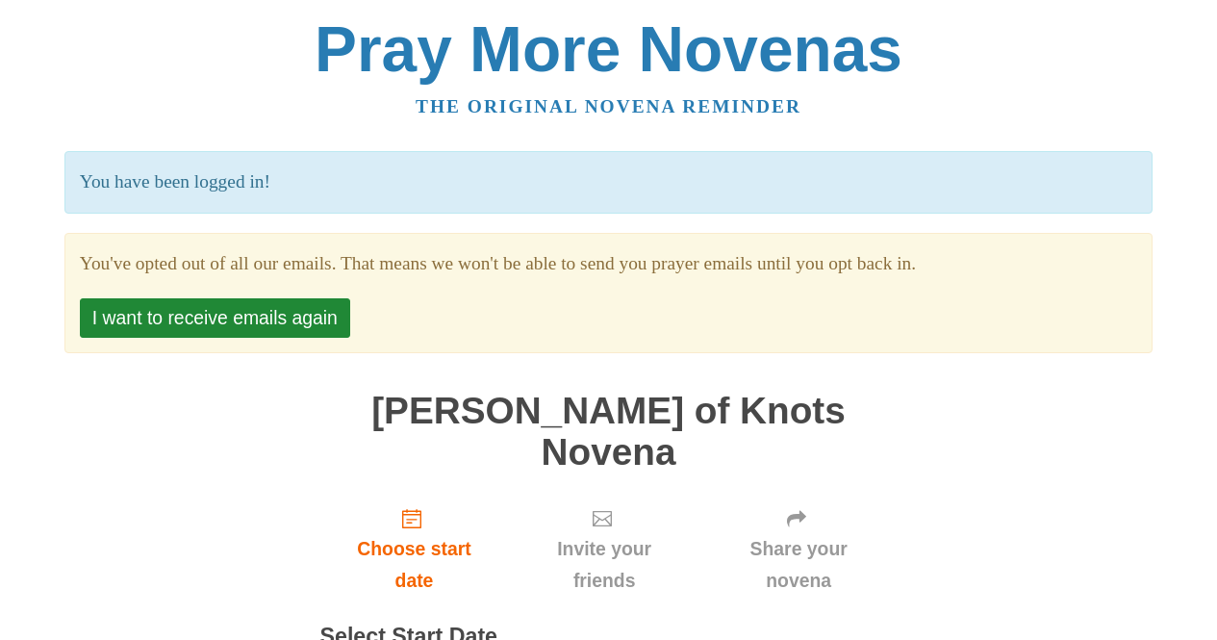 The width and height of the screenshot is (1217, 640). Describe the element at coordinates (608, 182) in the screenshot. I see `p: You have been logged in!` at that location.